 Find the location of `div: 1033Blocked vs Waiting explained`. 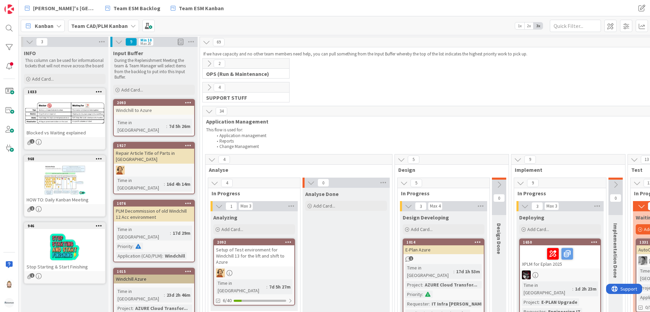

div: 1033Blocked vs Waiting explained is located at coordinates (65, 113).